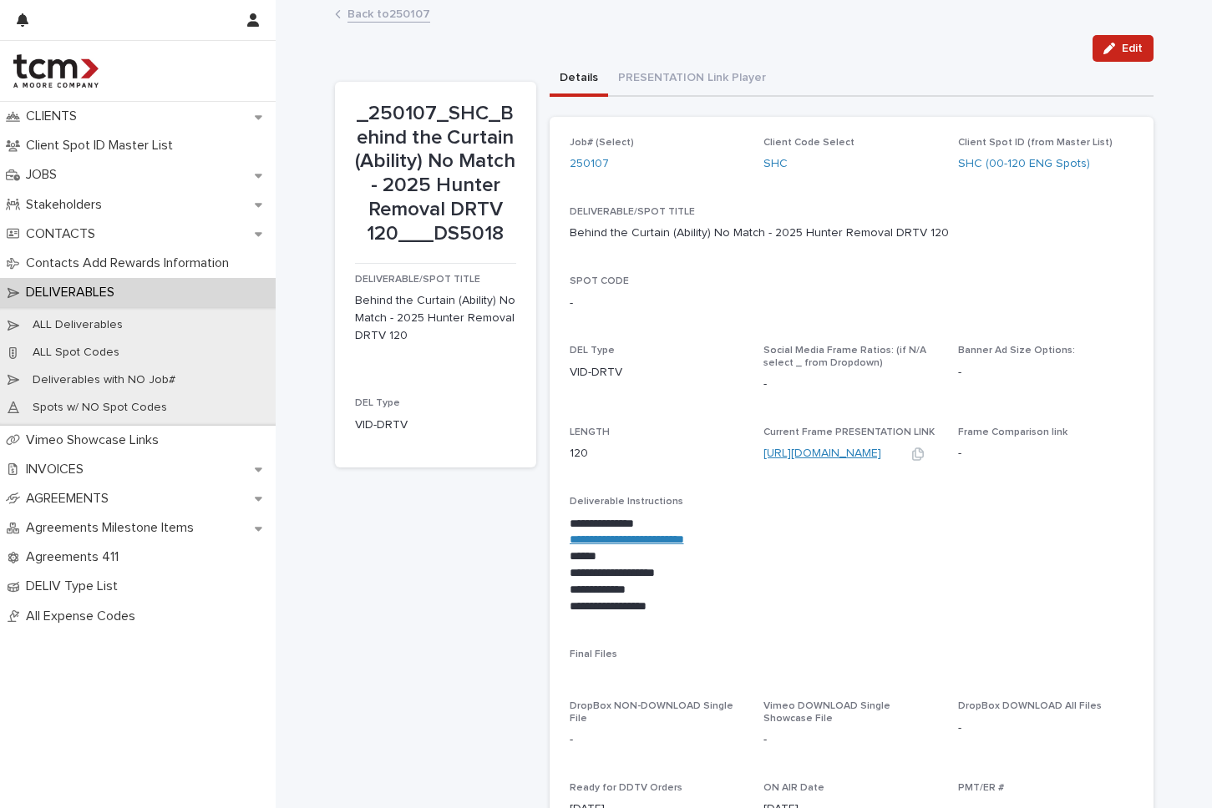 The height and width of the screenshot is (808, 1212). I want to click on p: Client Spot ID Master List, so click(103, 145).